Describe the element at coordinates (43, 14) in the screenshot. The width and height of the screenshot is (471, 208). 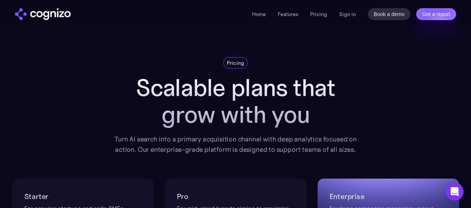
I see `img: cognizo logo` at that location.